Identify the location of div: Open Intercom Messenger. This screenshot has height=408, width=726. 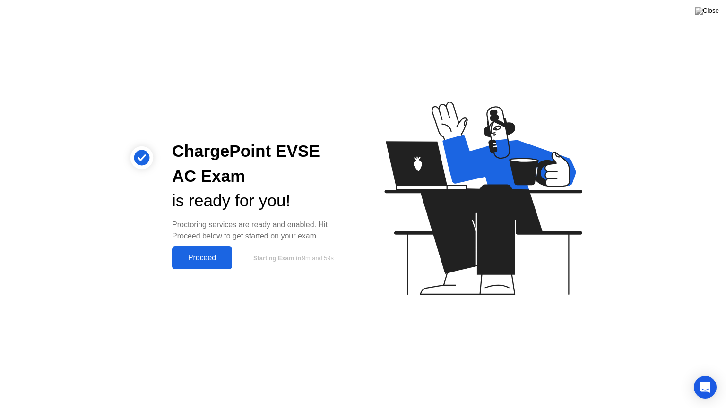
(705, 387).